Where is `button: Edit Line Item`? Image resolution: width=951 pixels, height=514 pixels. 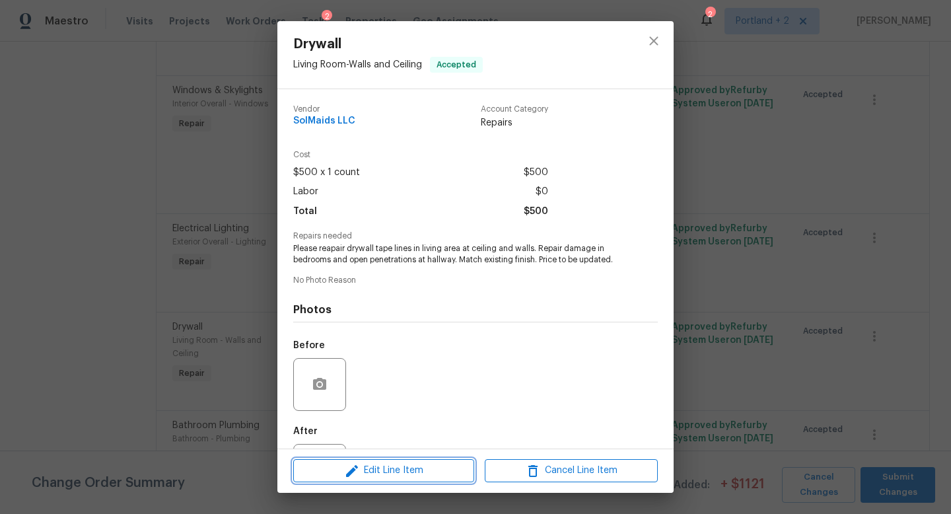
button: Edit Line Item is located at coordinates (384, 470).